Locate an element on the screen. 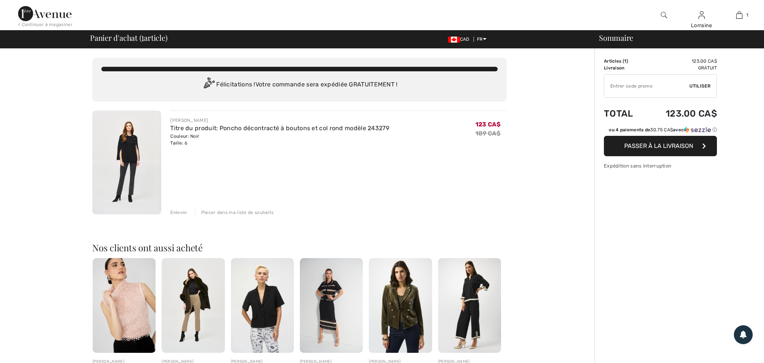  img: Pull Douillet Taille Hanche modèle 253793 is located at coordinates (124, 305).